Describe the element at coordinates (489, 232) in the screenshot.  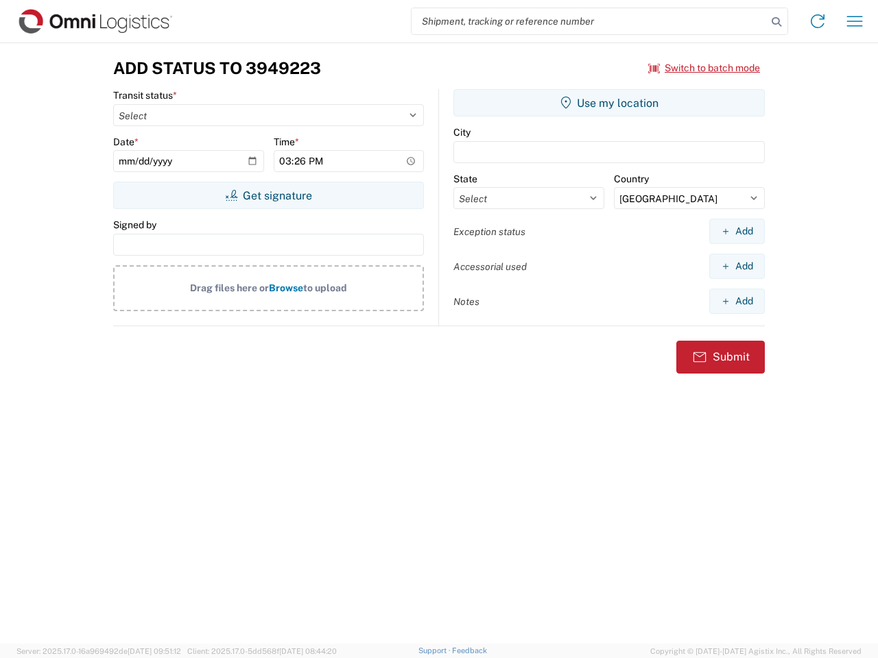
I see `label: Exception status` at that location.